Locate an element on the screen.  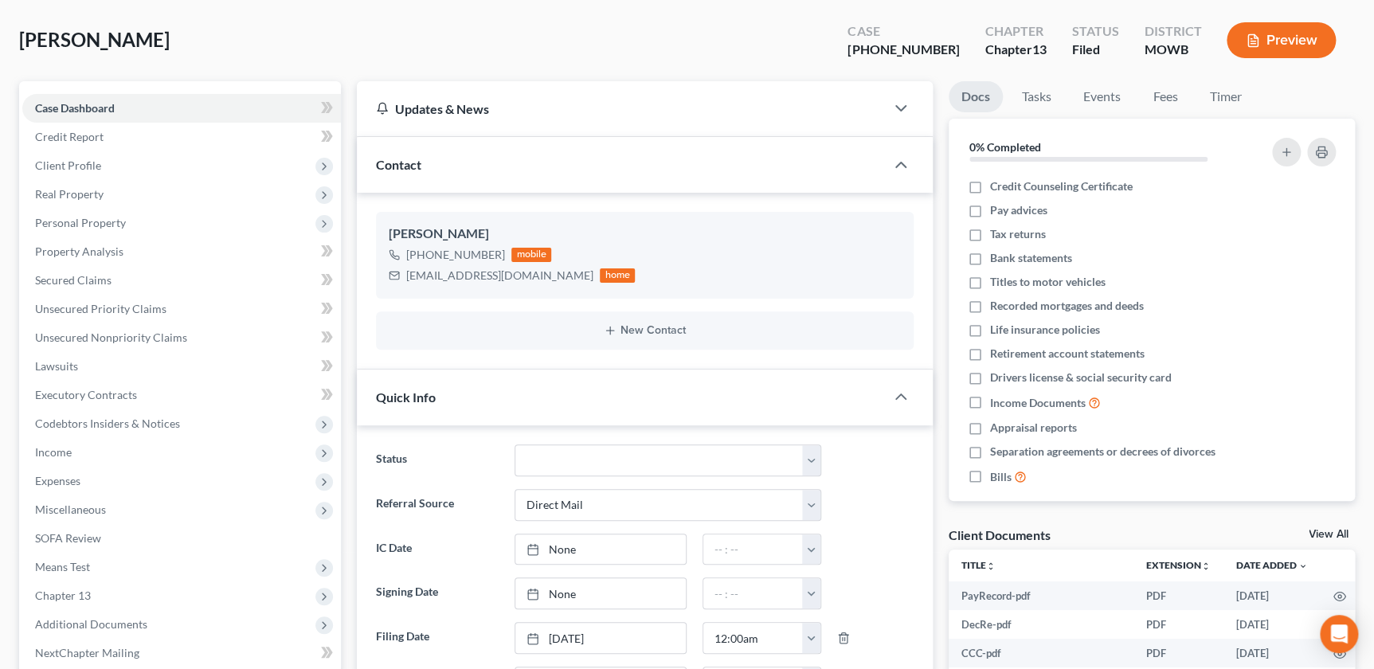
i: expand_more is located at coordinates (1304, 567).